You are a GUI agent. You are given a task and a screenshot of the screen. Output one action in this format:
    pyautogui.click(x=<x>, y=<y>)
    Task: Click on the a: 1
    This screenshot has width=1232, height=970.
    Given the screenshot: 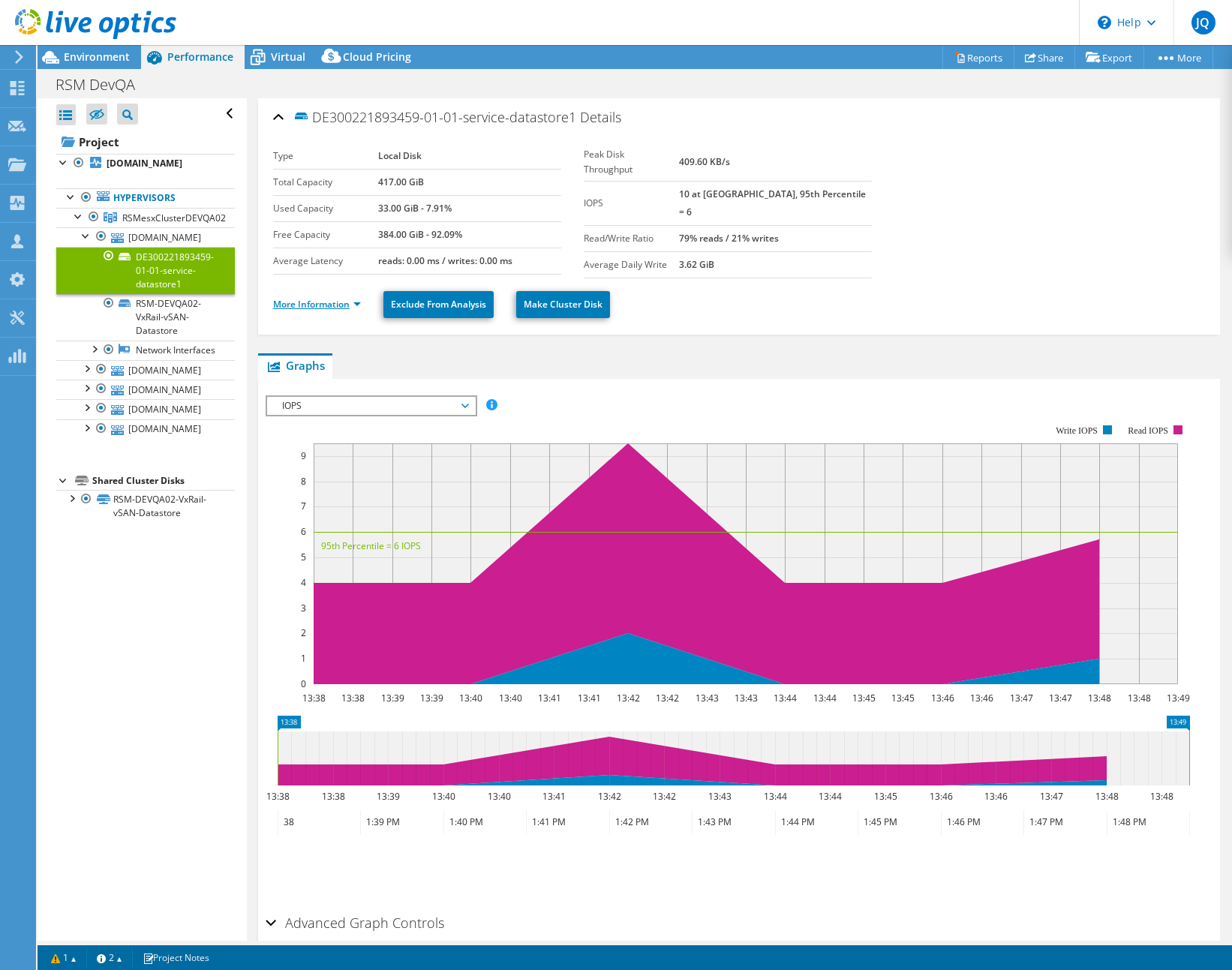 What is the action you would take?
    pyautogui.click(x=64, y=957)
    